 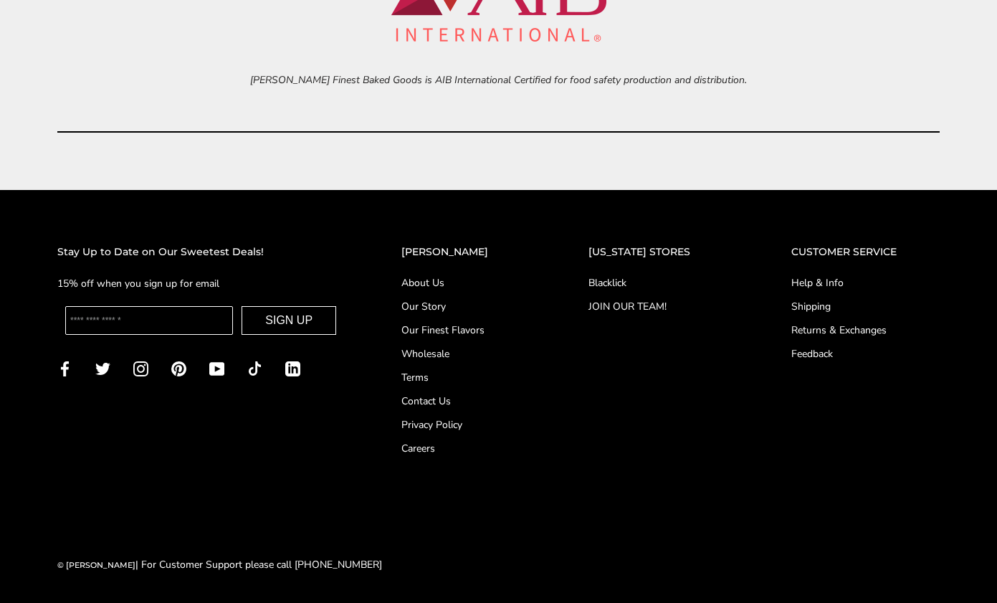 What do you see at coordinates (289, 320) in the screenshot?
I see `button: SIGN UP` at bounding box center [289, 320].